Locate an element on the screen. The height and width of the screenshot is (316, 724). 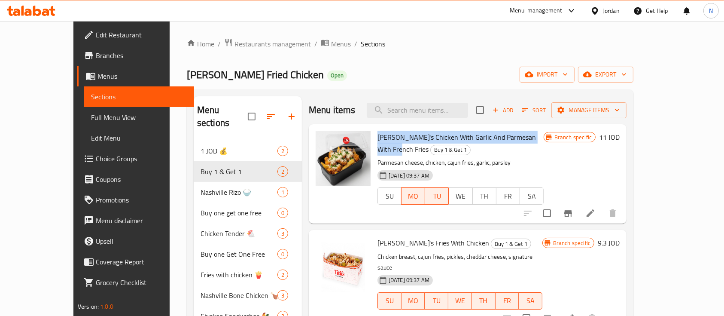
h6: 11 JOD is located at coordinates (609, 137).